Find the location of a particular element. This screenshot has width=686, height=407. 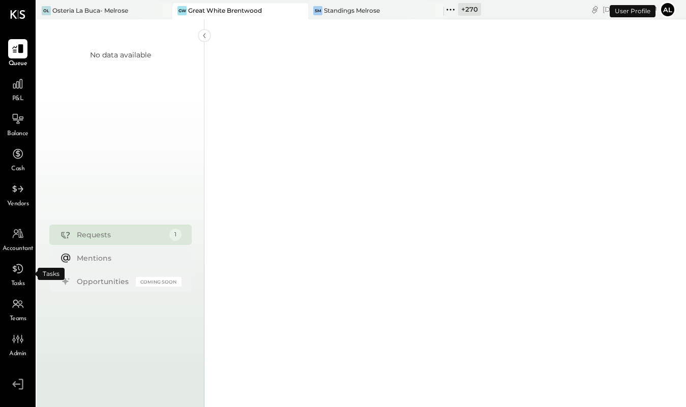

div: Standings Melrose is located at coordinates (352, 10).